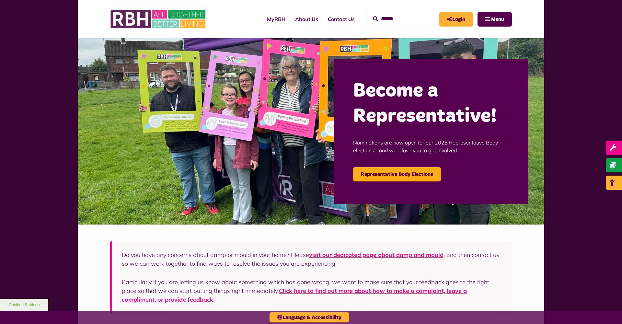  What do you see at coordinates (307, 19) in the screenshot?
I see `a: About Us` at bounding box center [307, 19].